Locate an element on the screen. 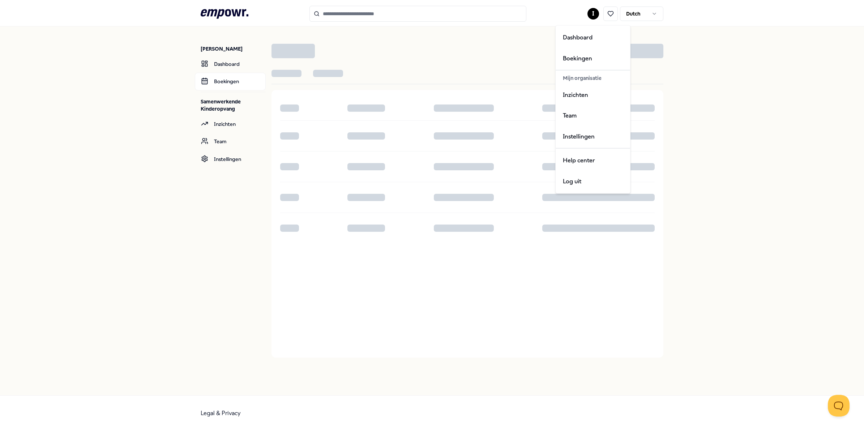 The image size is (864, 431). div: Boekingen is located at coordinates (593, 58).